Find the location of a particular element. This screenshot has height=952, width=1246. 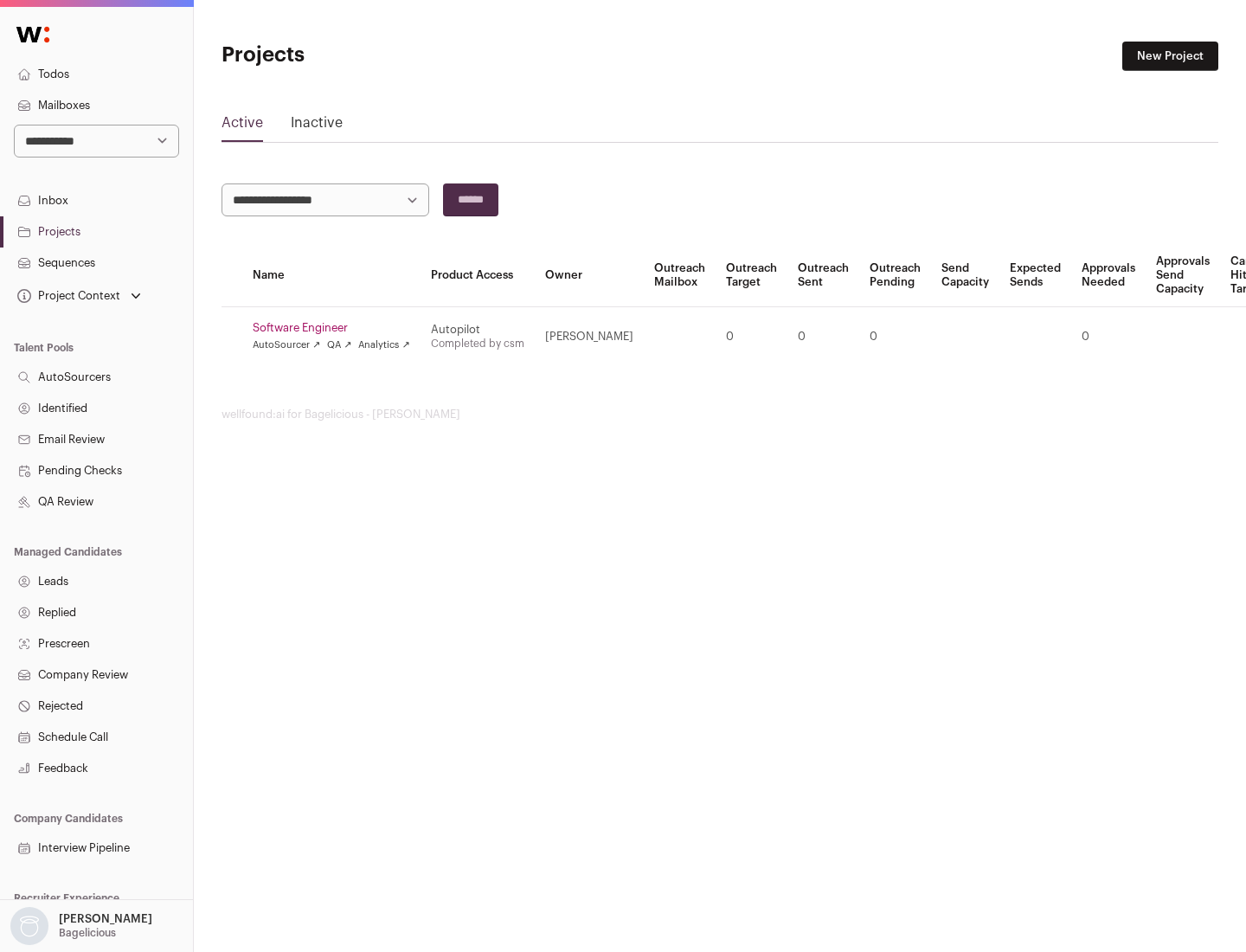

p: Bagelicious is located at coordinates (88, 933).